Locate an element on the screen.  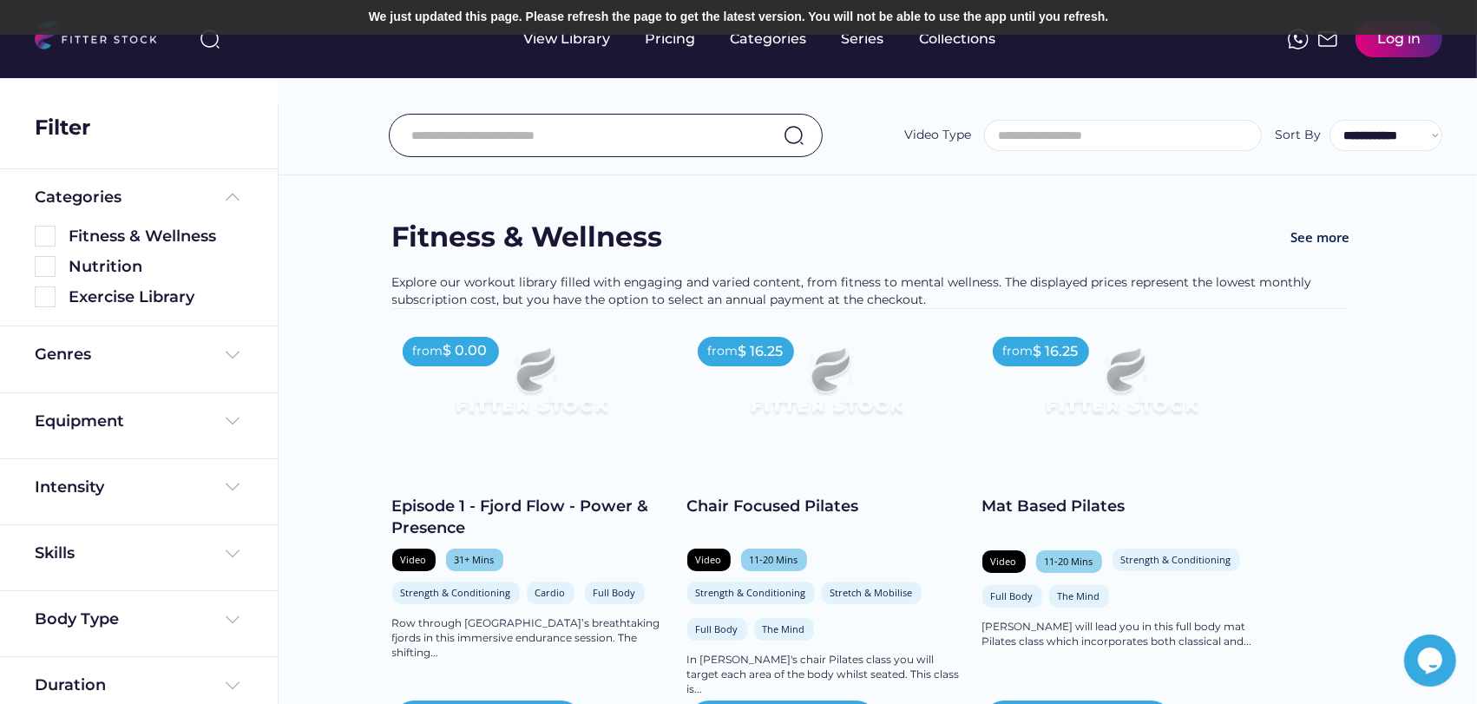
div: Equipment is located at coordinates (79, 421).